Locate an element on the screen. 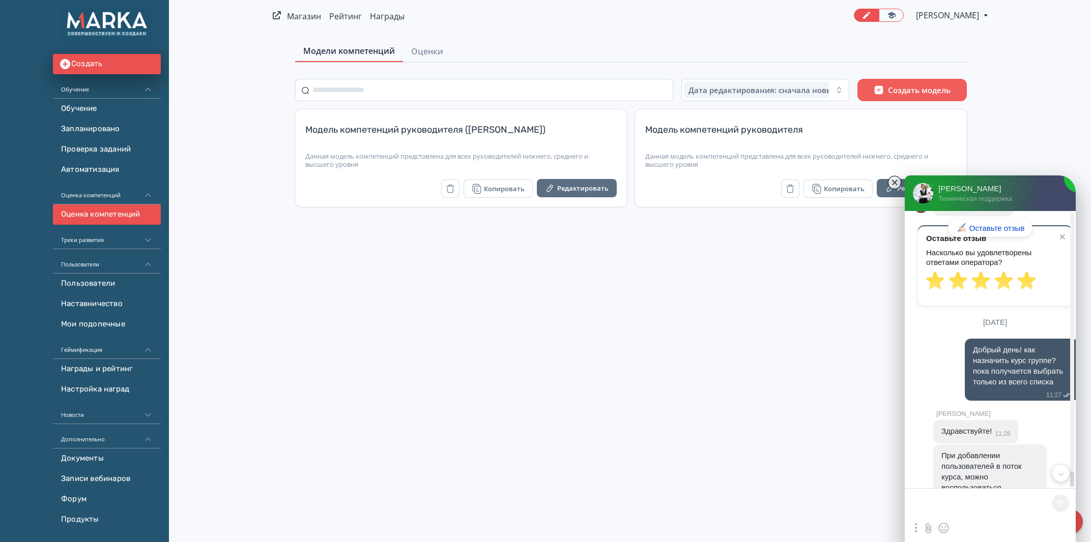  span: Модели компетенций is located at coordinates (349, 51).